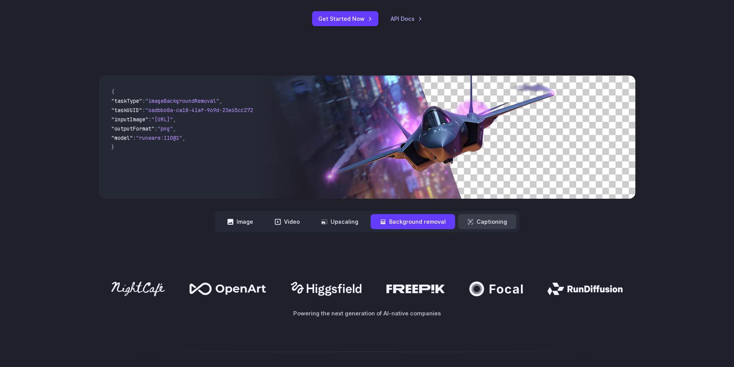 This screenshot has height=367, width=734. I want to click on span: "inputImage", so click(130, 120).